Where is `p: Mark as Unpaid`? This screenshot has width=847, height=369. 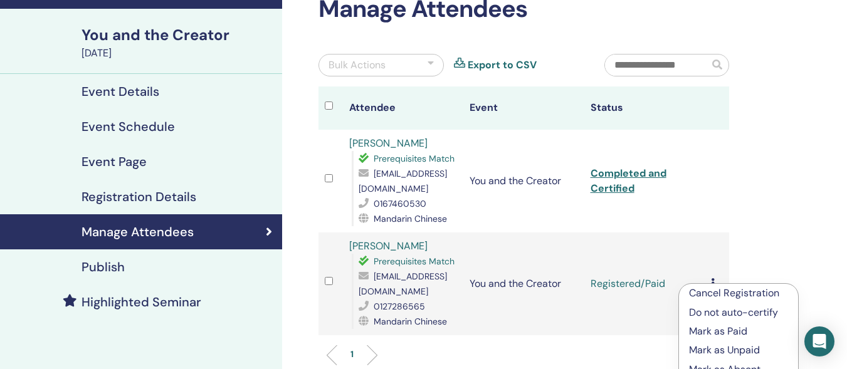 p: Mark as Unpaid is located at coordinates (739, 351).